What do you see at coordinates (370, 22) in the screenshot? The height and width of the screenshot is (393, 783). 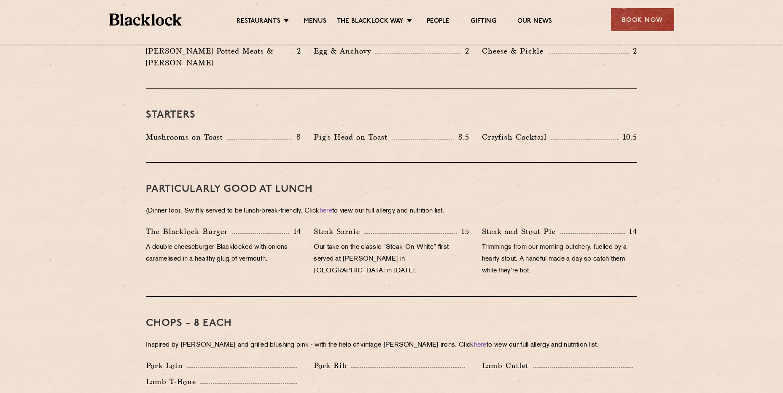 I see `a: The Blacklock Way` at bounding box center [370, 22].